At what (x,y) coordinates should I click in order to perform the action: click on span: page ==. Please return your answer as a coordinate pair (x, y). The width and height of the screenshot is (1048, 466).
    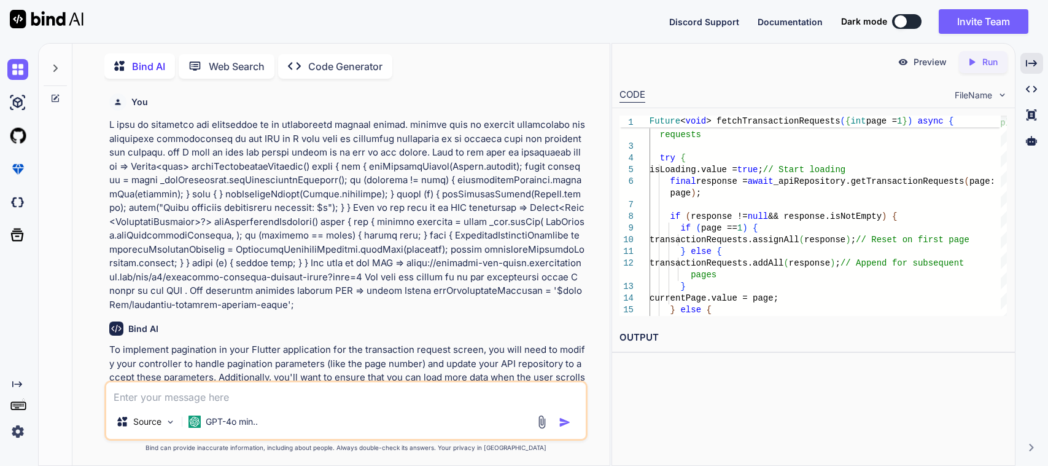
    Looking at the image, I should click on (719, 228).